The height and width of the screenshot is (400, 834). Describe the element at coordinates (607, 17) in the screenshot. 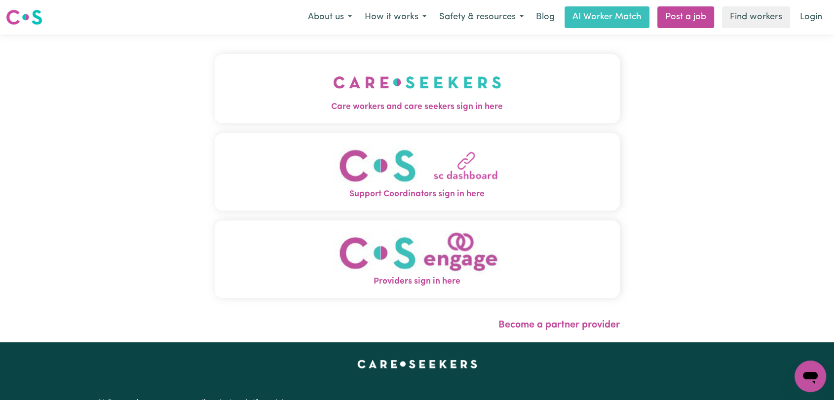

I see `a: AI Worker Match` at that location.